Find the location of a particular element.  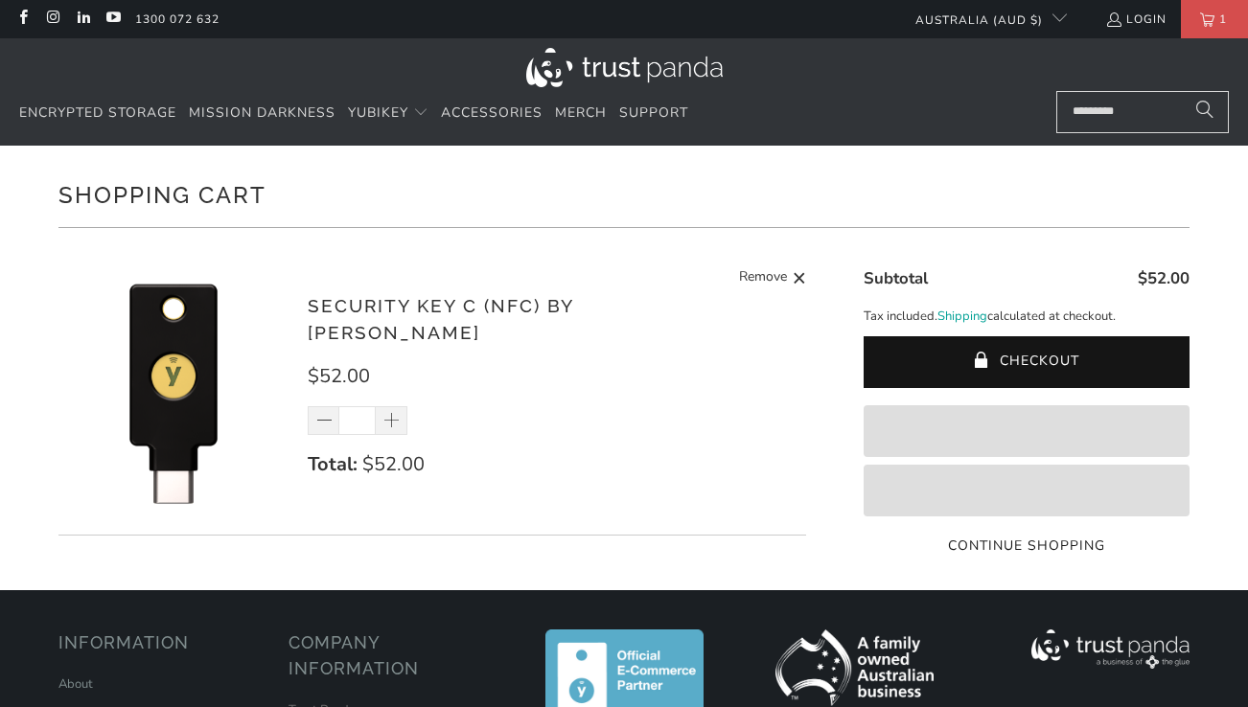

a: Trust Panda Australia on Instagram is located at coordinates (52, 19).